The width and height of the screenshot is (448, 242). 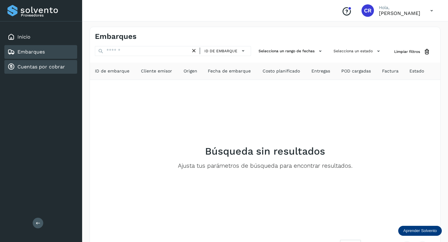 What do you see at coordinates (399, 7) in the screenshot?
I see `p: Hola,` at bounding box center [399, 7].